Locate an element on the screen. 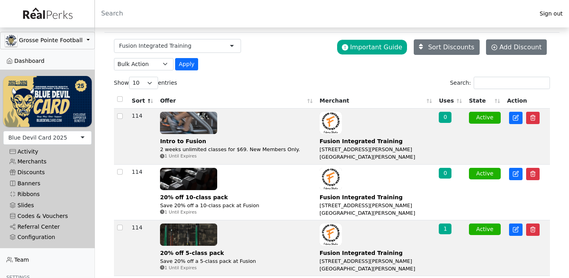  img: GAa1zriJJmkmu1qRtUwg8x1nQwzlKm3DoqW9UgYl.jpg is located at coordinates (11, 41).